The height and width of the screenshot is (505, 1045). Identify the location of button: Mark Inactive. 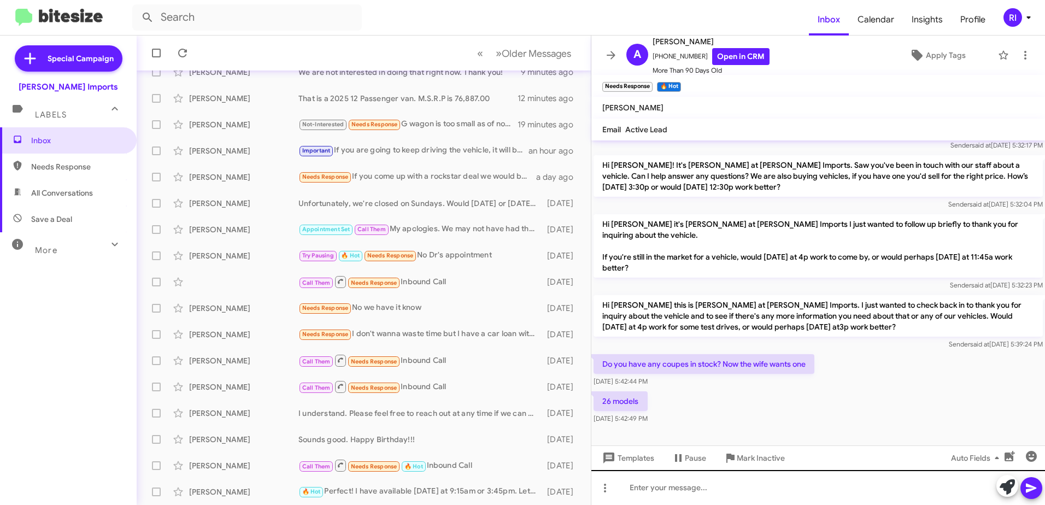
(754, 458).